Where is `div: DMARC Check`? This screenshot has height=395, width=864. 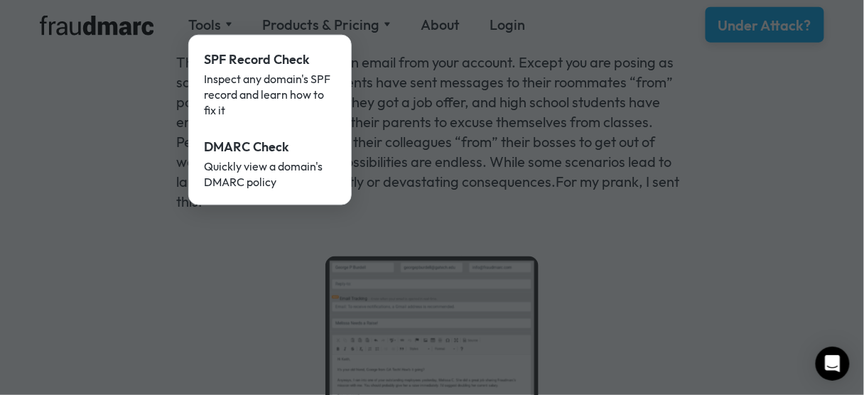 div: DMARC Check is located at coordinates (270, 147).